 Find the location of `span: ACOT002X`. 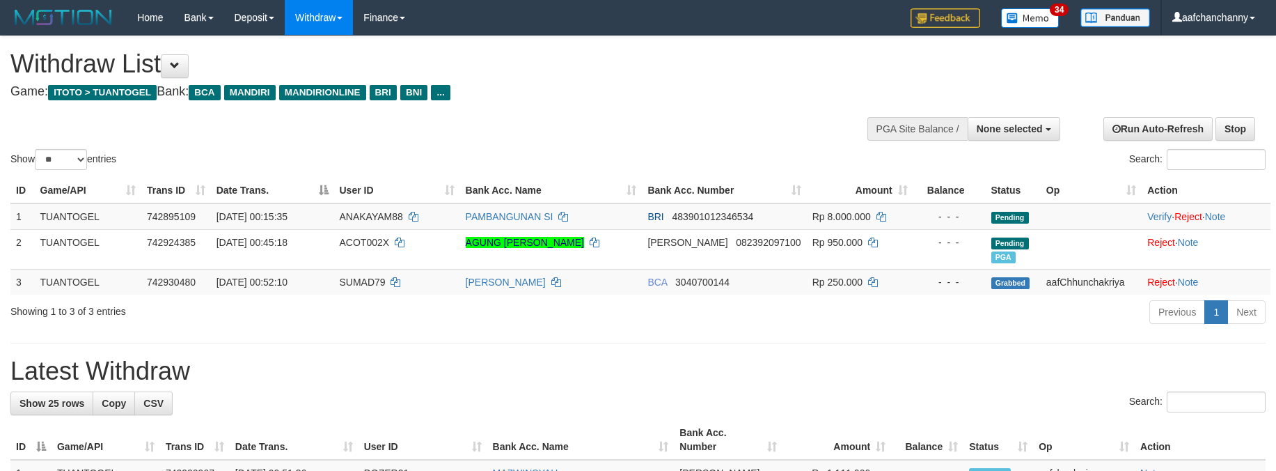

span: ACOT002X is located at coordinates (365, 242).